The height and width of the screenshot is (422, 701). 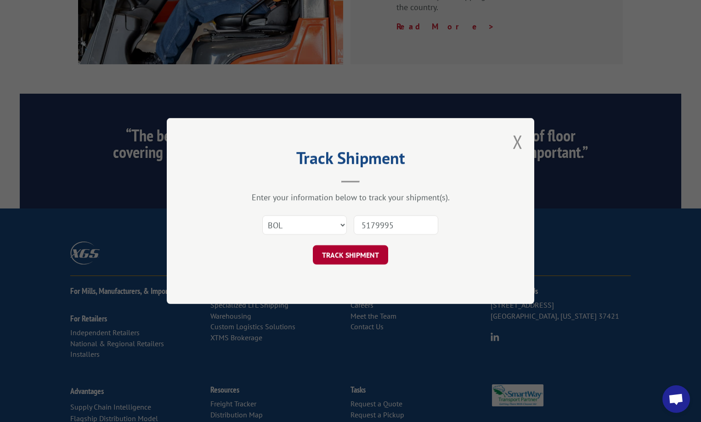 I want to click on button: TRACK SHIPMENT, so click(x=351, y=255).